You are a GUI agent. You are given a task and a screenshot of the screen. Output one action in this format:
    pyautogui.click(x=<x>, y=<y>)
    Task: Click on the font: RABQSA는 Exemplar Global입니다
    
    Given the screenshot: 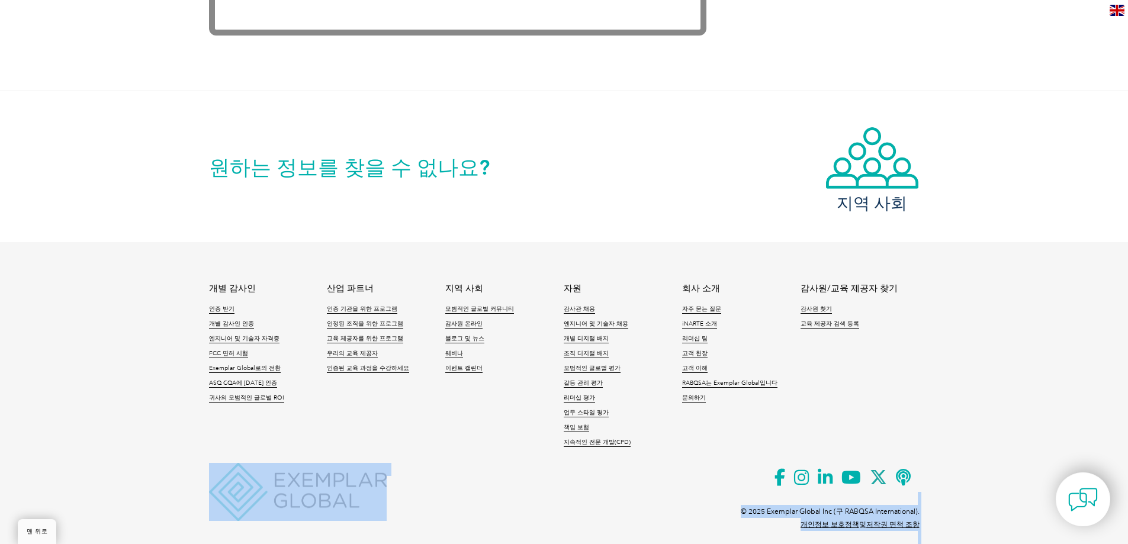 What is the action you would take?
    pyautogui.click(x=729, y=383)
    